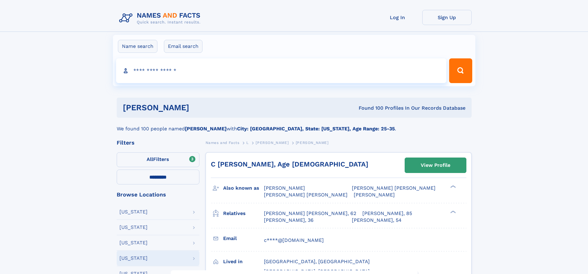 The width and height of the screenshot is (588, 274). Describe the element at coordinates (281, 71) in the screenshot. I see `input: search input` at that location.